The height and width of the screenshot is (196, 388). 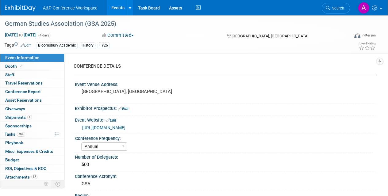 I want to click on div: CONFERENCE DETAILS, so click(x=222, y=66).